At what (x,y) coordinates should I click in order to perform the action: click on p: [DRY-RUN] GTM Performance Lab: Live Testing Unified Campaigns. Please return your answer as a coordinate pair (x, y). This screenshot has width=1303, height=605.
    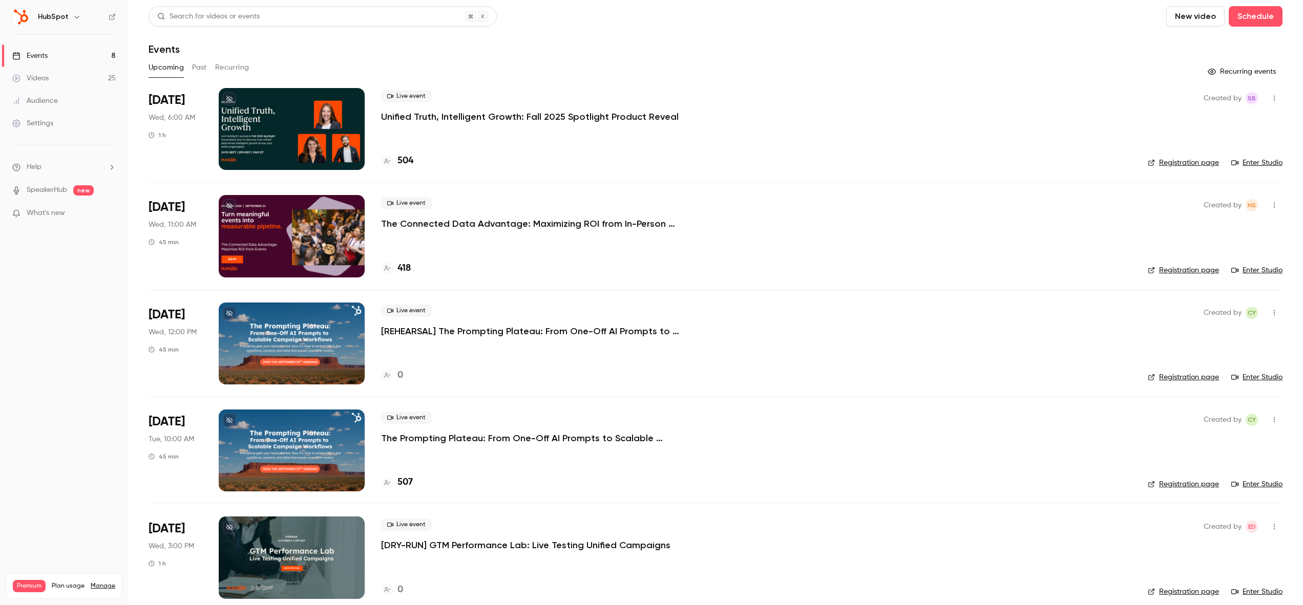
    Looking at the image, I should click on (526, 546).